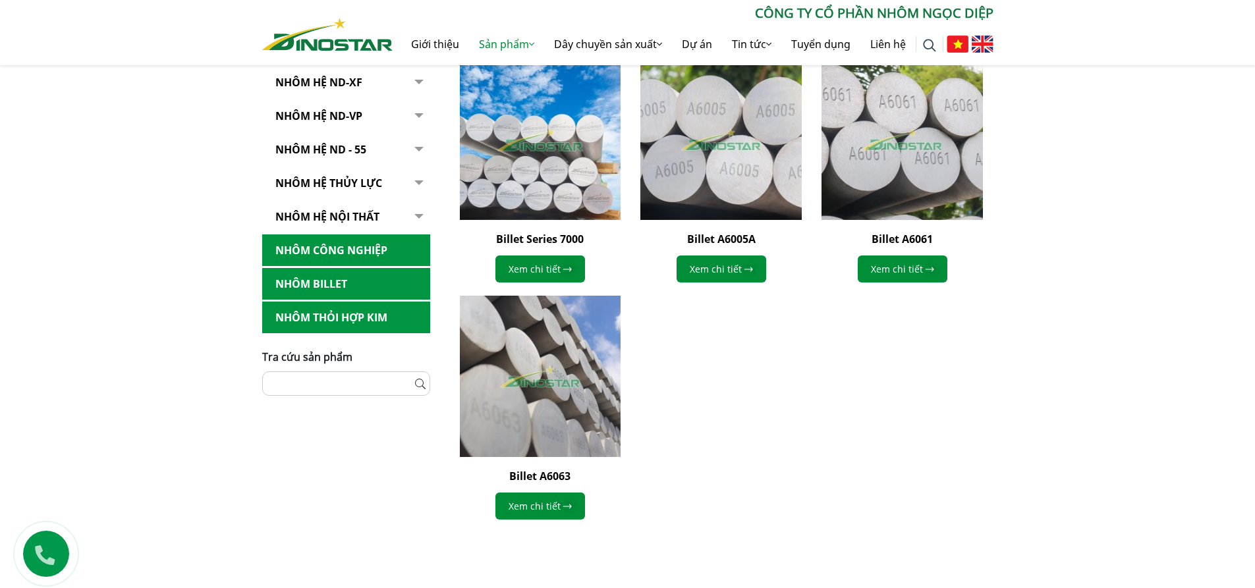 This screenshot has height=588, width=1255. What do you see at coordinates (540, 139) in the screenshot?
I see `img: Billet Series 7000` at bounding box center [540, 139].